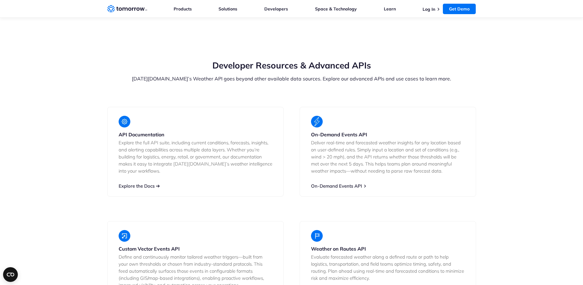 The width and height of the screenshot is (583, 285). I want to click on button: Open CMP widget, so click(10, 275).